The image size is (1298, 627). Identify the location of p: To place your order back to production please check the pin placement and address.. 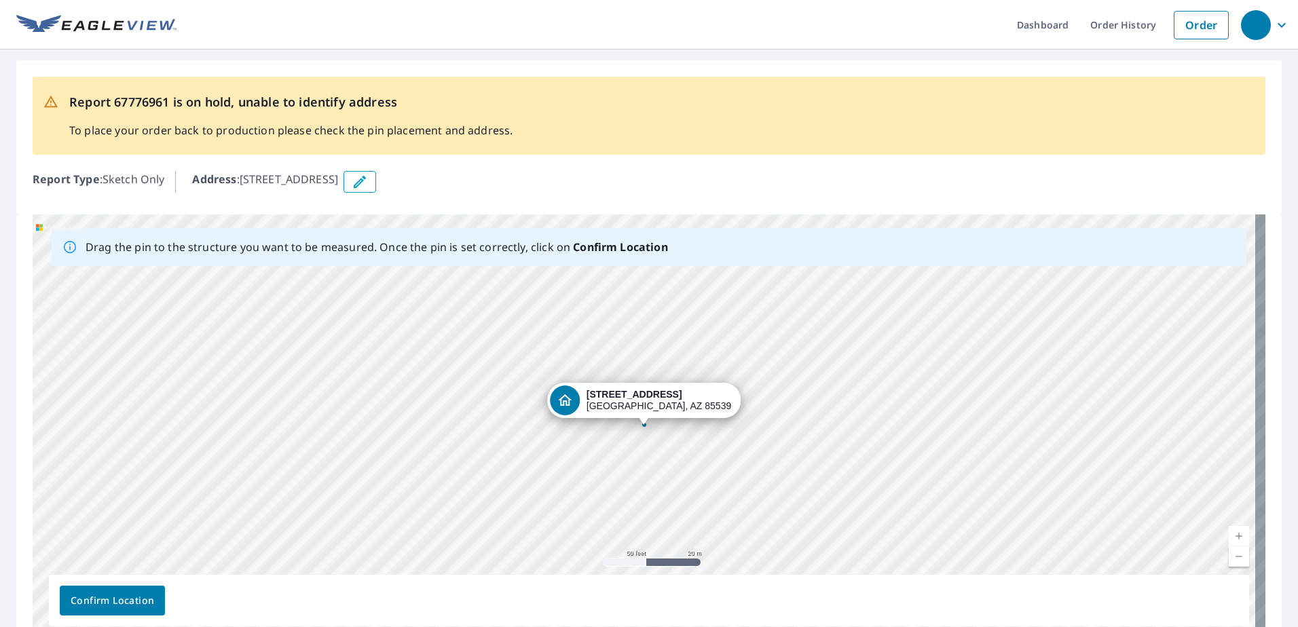
(290, 130).